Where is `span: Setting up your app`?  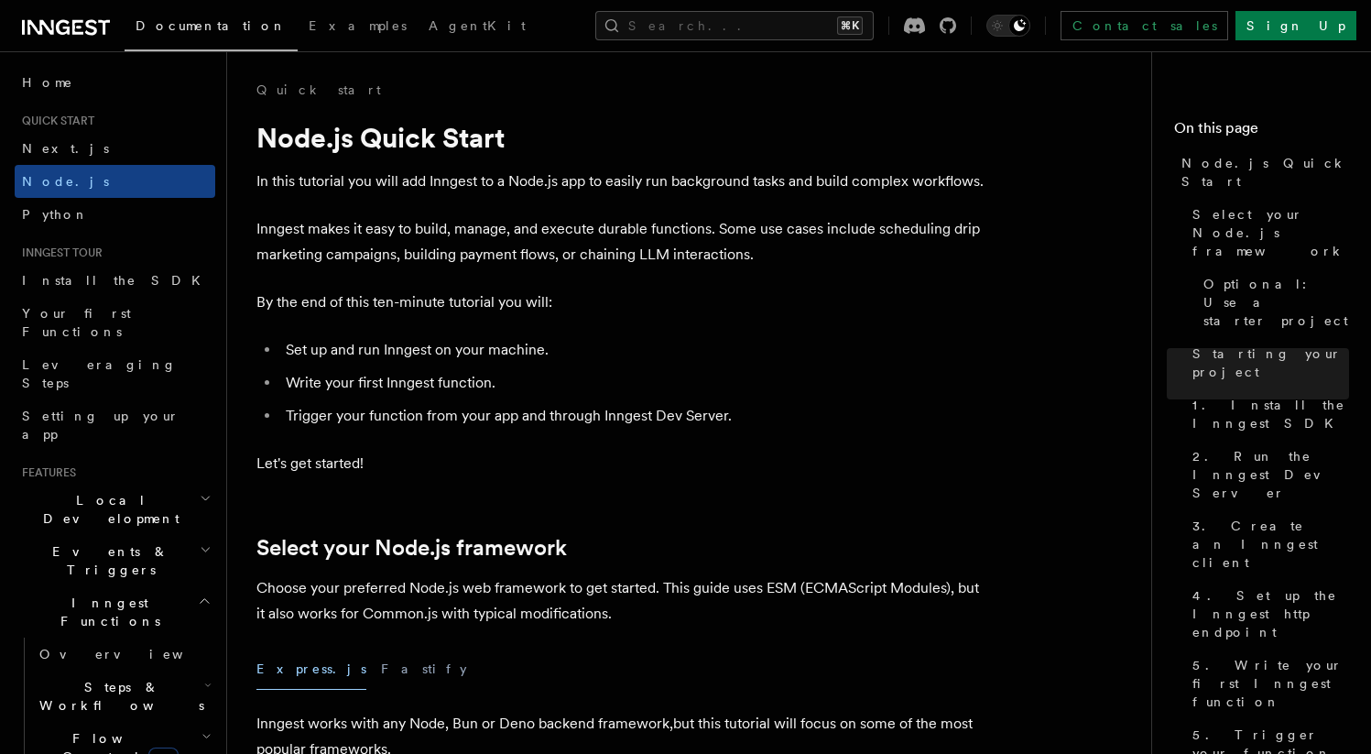
span: Setting up your app is located at coordinates (101, 425).